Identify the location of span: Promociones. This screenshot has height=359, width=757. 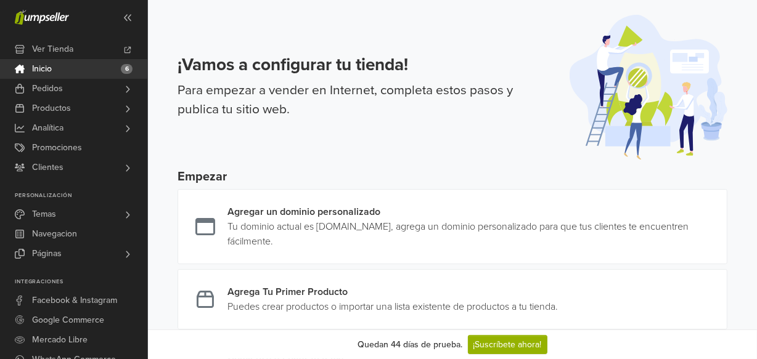
(57, 148).